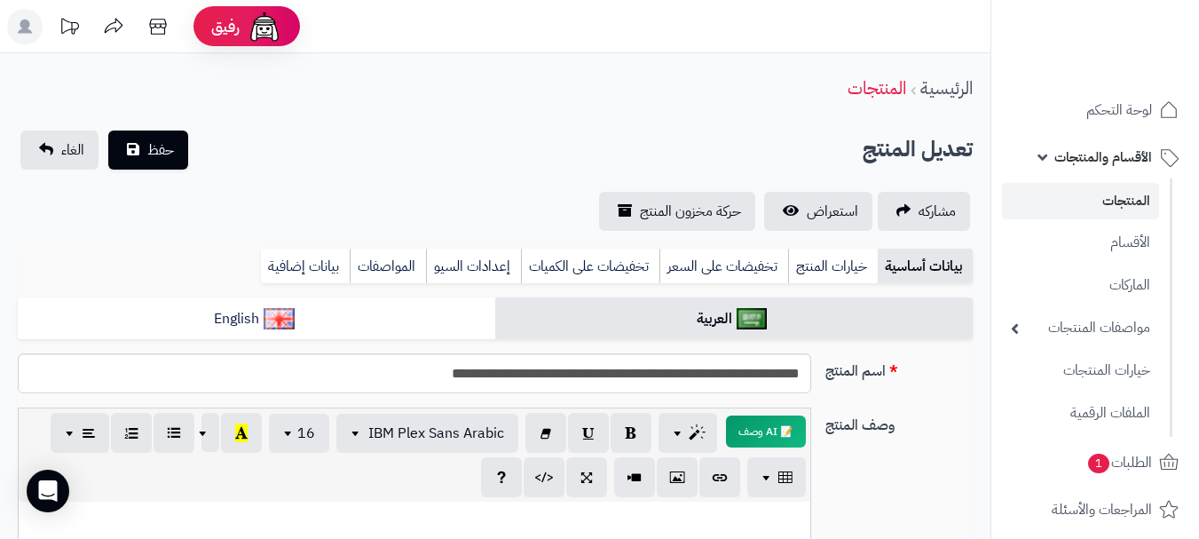 The width and height of the screenshot is (1199, 539). What do you see at coordinates (148, 150) in the screenshot?
I see `button: حفظ` at bounding box center [148, 150].